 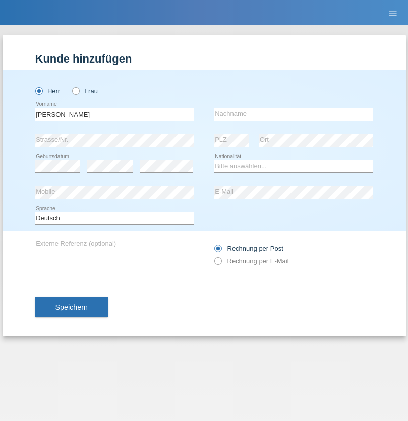 I want to click on h1: Kunde hinzufügen, so click(x=204, y=58).